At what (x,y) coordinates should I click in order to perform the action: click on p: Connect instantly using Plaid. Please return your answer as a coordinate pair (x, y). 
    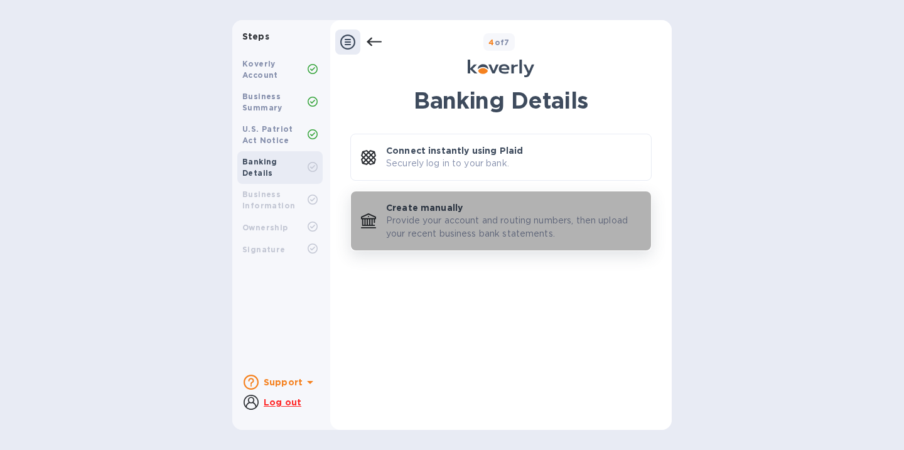
    Looking at the image, I should click on (455, 151).